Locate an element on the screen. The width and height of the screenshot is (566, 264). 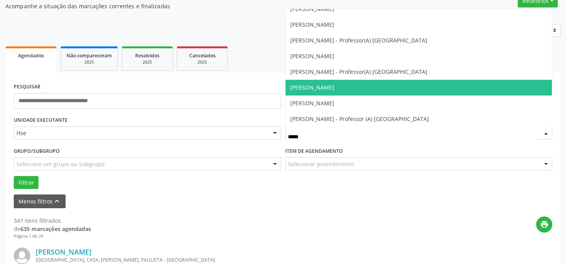
span: Selecione um grupo ou subgrupo is located at coordinates (61, 164).